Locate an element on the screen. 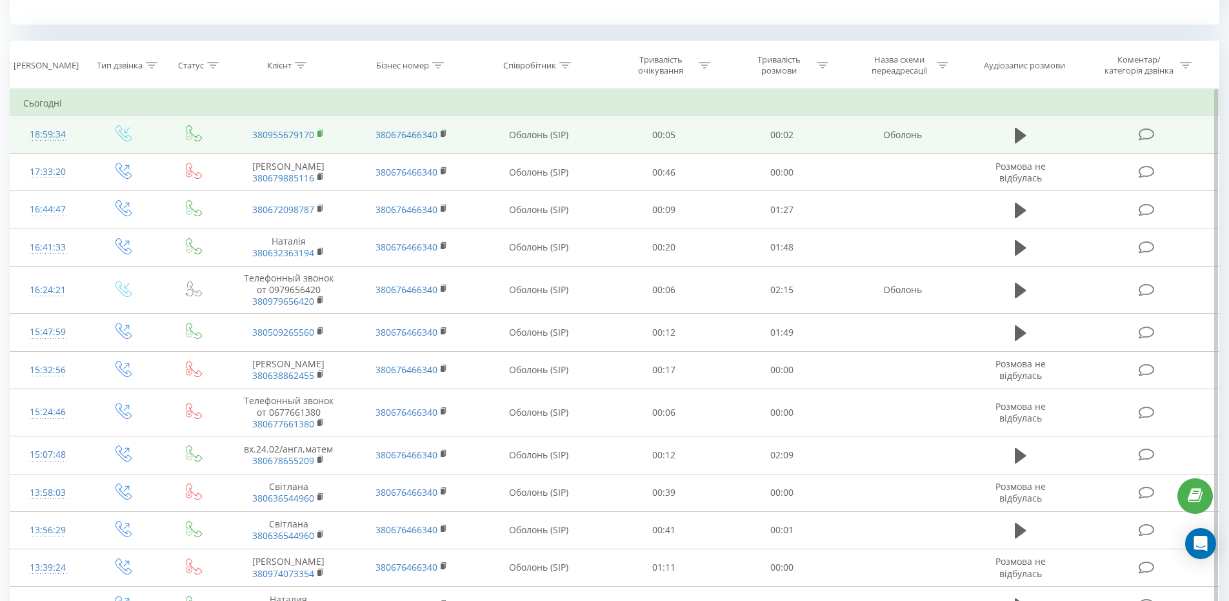 Image resolution: width=1229 pixels, height=601 pixels. div: 16:44:47 is located at coordinates (48, 209).